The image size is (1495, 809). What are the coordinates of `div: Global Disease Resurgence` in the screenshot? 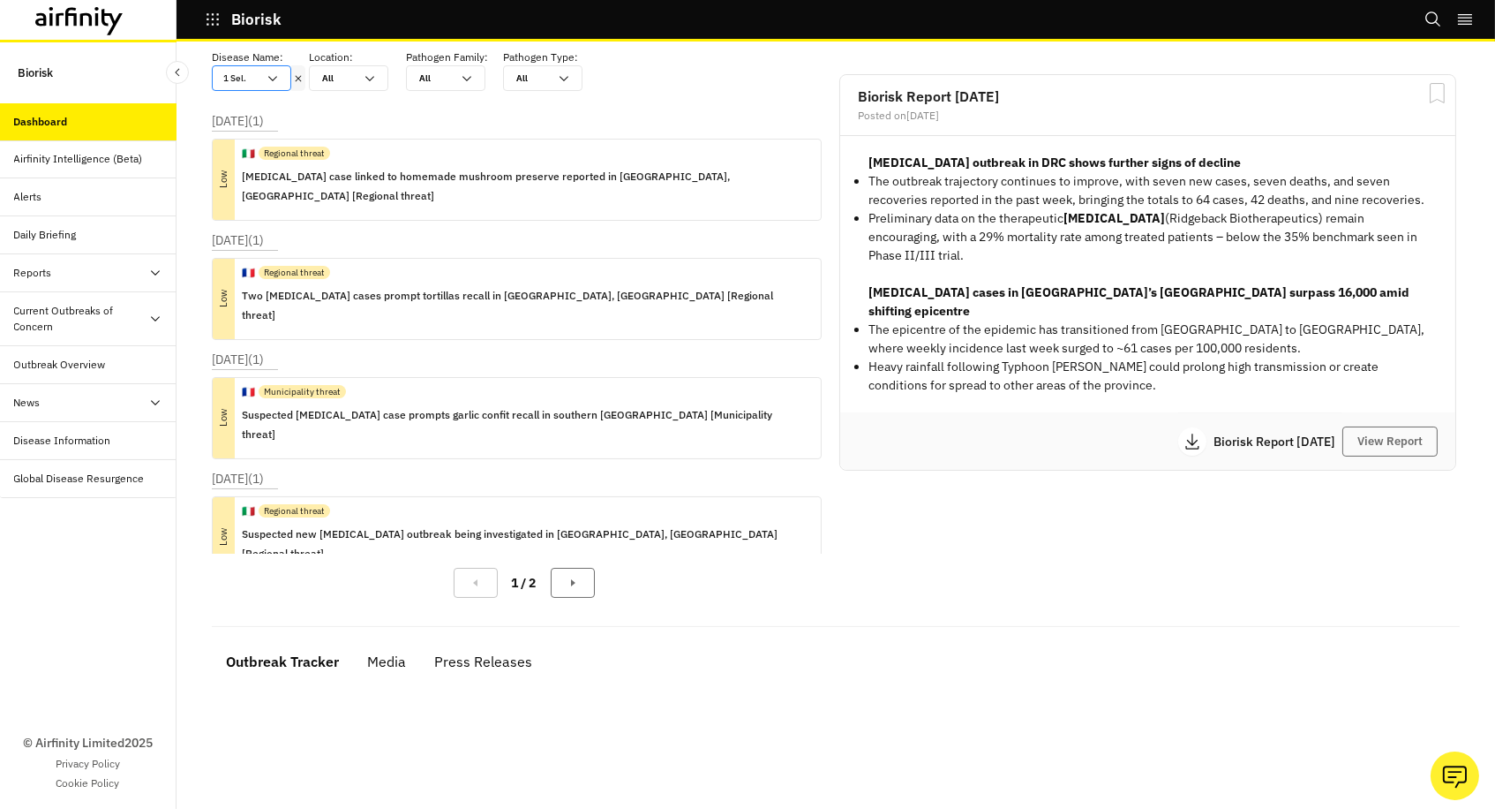 It's located at (79, 478).